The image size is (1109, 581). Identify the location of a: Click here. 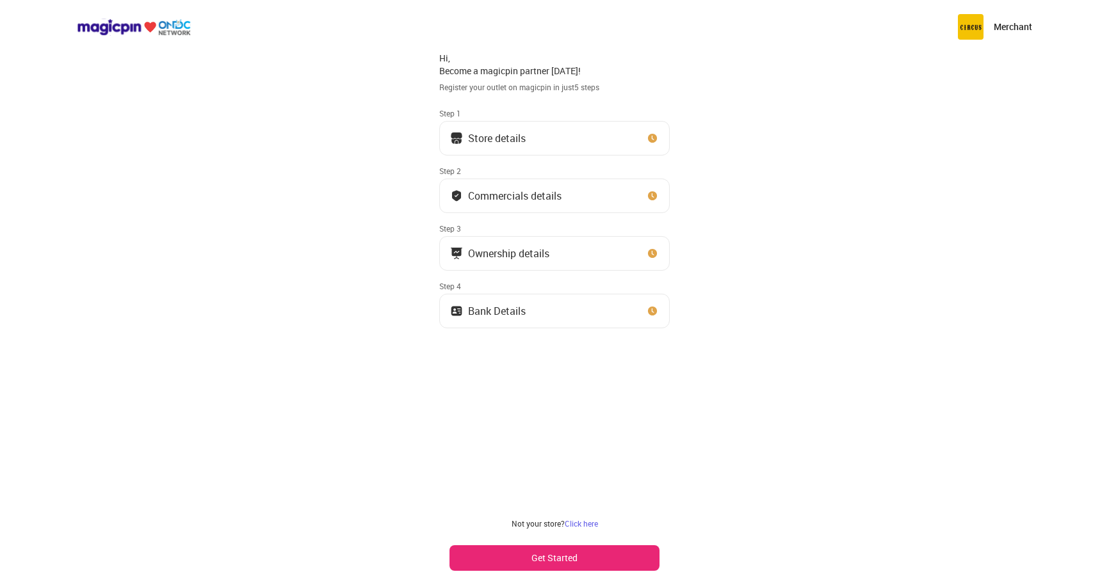
(581, 524).